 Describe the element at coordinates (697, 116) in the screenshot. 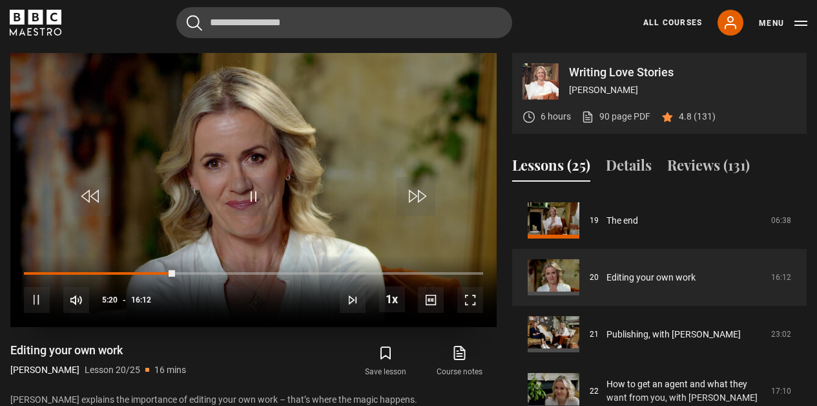

I see `p: 4.8 (131)` at that location.